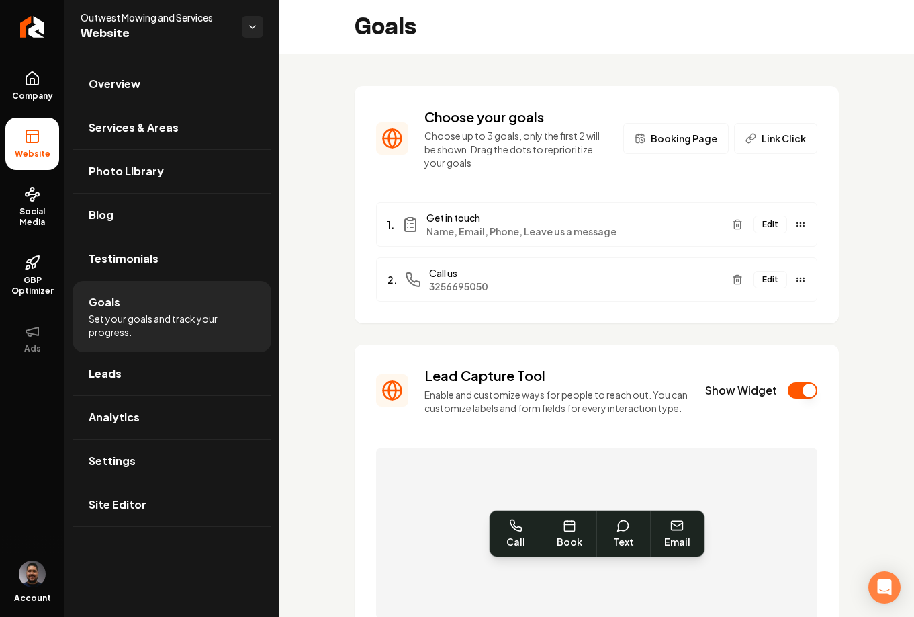 This screenshot has width=914, height=617. Describe the element at coordinates (623, 542) in the screenshot. I see `span: Text` at that location.